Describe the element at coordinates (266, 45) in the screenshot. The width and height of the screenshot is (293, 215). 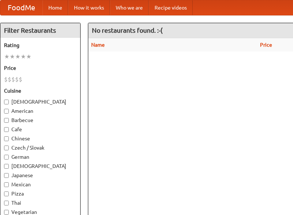
I see `a: Price` at that location.